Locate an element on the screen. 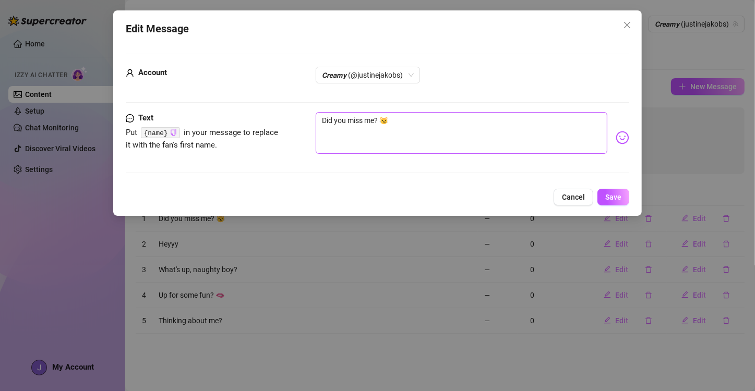  span: Put in your message to replace it with the fan's first name. is located at coordinates (202, 139).